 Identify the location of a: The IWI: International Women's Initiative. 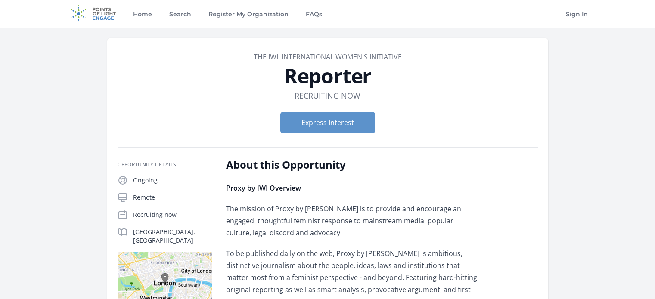
(328, 57).